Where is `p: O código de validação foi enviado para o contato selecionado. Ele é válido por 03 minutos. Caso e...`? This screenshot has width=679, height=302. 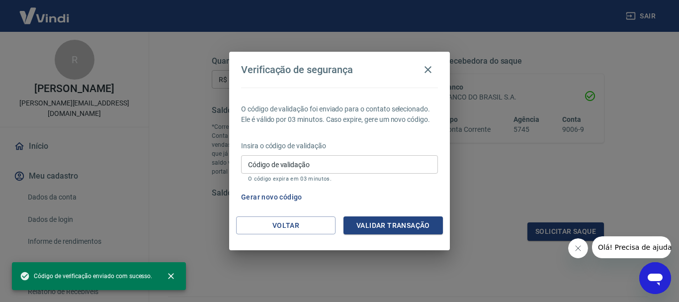
p: O código de validação foi enviado para o contato selecionado. Ele é válido por 03 minutos. Caso e... is located at coordinates (339, 114).